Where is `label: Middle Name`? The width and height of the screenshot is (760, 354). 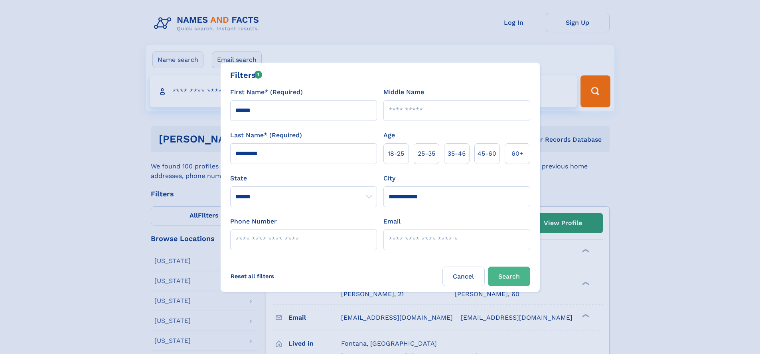
label: Middle Name is located at coordinates (404, 92).